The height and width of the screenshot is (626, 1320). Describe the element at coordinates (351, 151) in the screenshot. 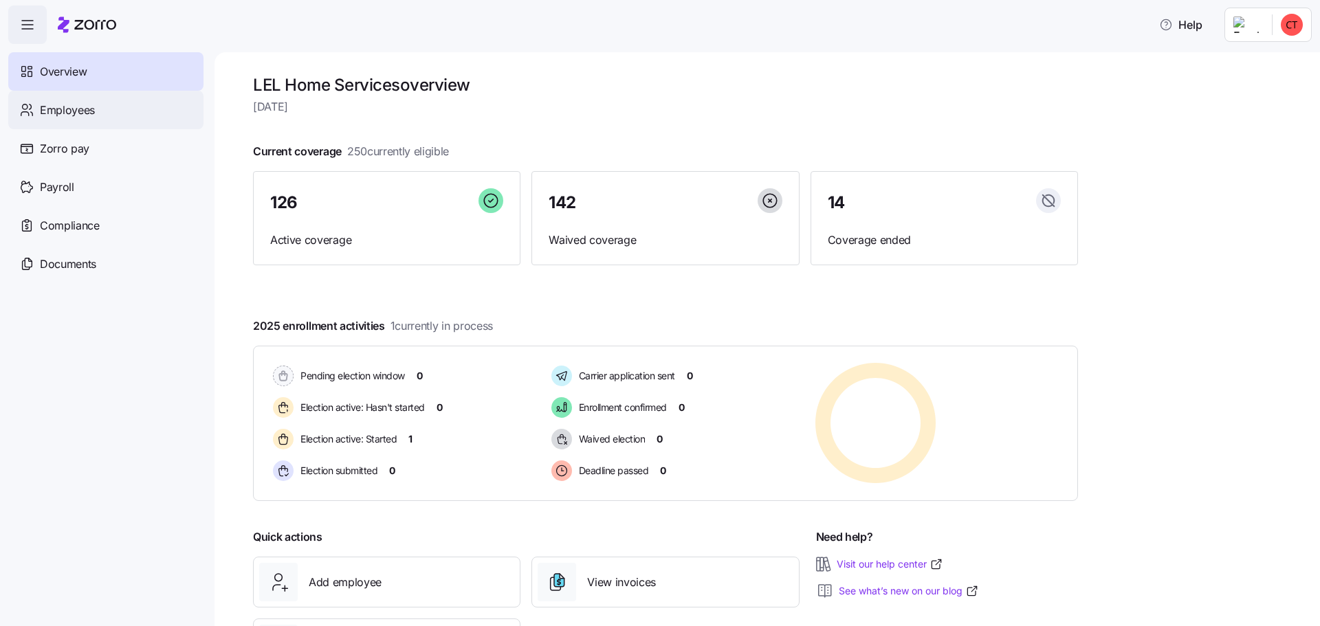

I see `span: Current coverage` at that location.